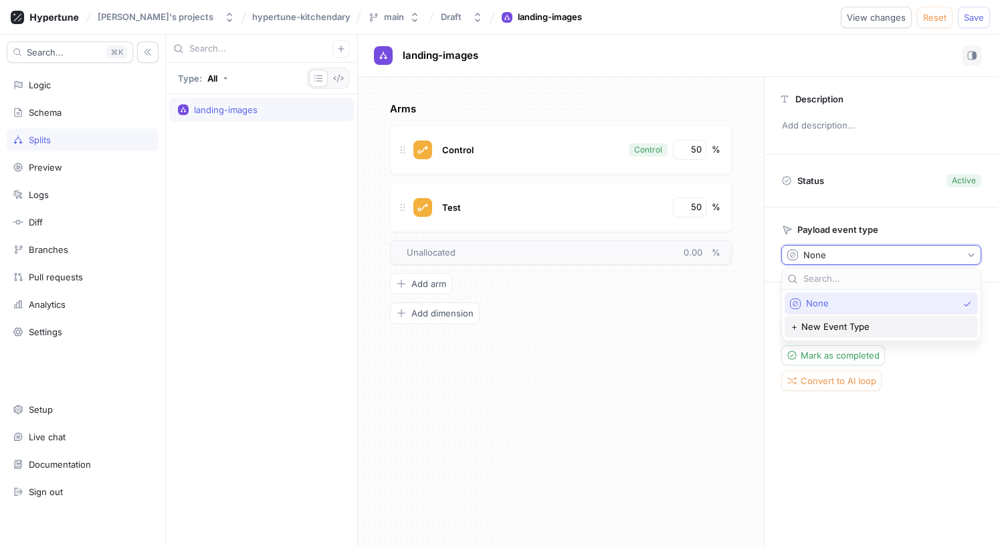 The image size is (998, 546). Describe the element at coordinates (45, 112) in the screenshot. I see `div: Schema` at that location.